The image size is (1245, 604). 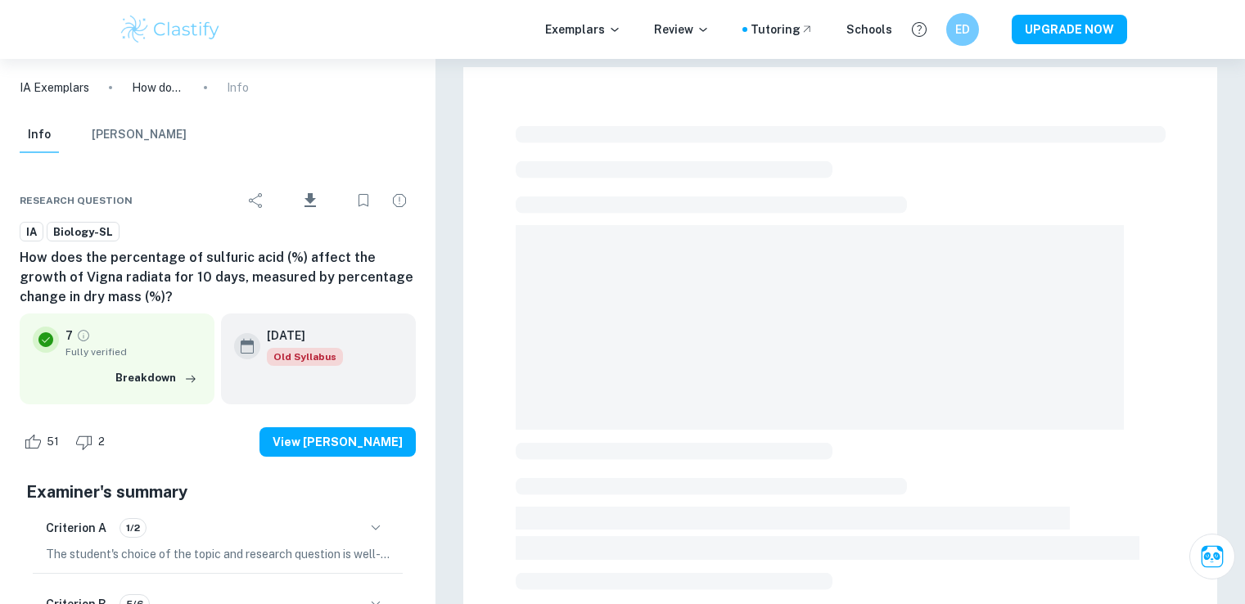 I want to click on h5: Examiner's summary, so click(x=218, y=492).